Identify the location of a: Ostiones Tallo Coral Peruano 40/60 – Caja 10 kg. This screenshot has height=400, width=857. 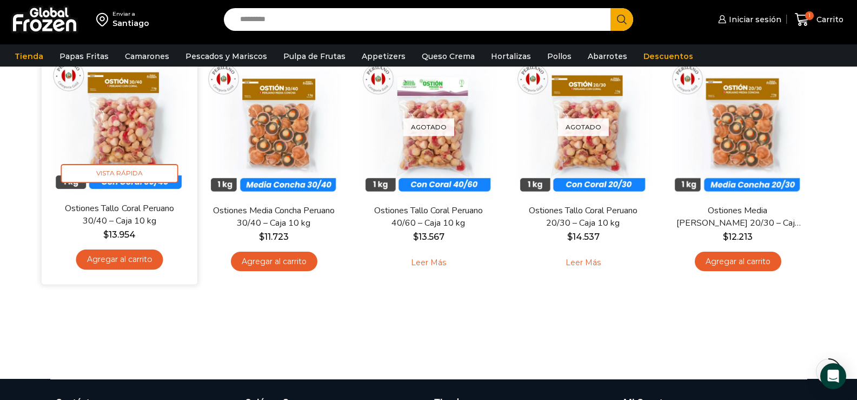
(428, 217).